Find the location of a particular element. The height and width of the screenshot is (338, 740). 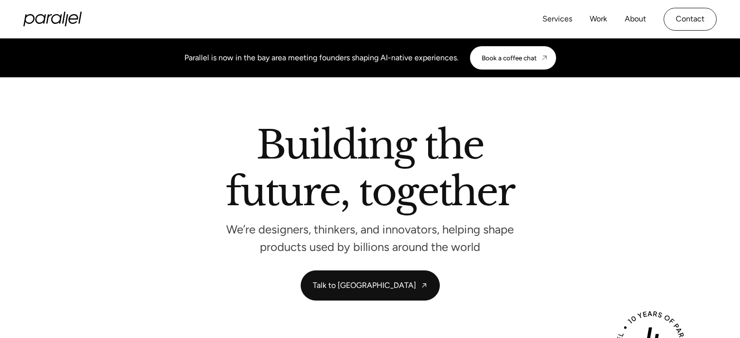

a: Contact is located at coordinates (690, 19).